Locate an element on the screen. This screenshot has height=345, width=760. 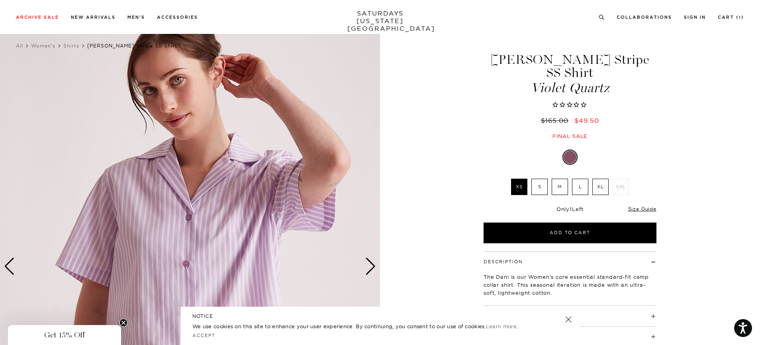
label: XL is located at coordinates (601, 186).